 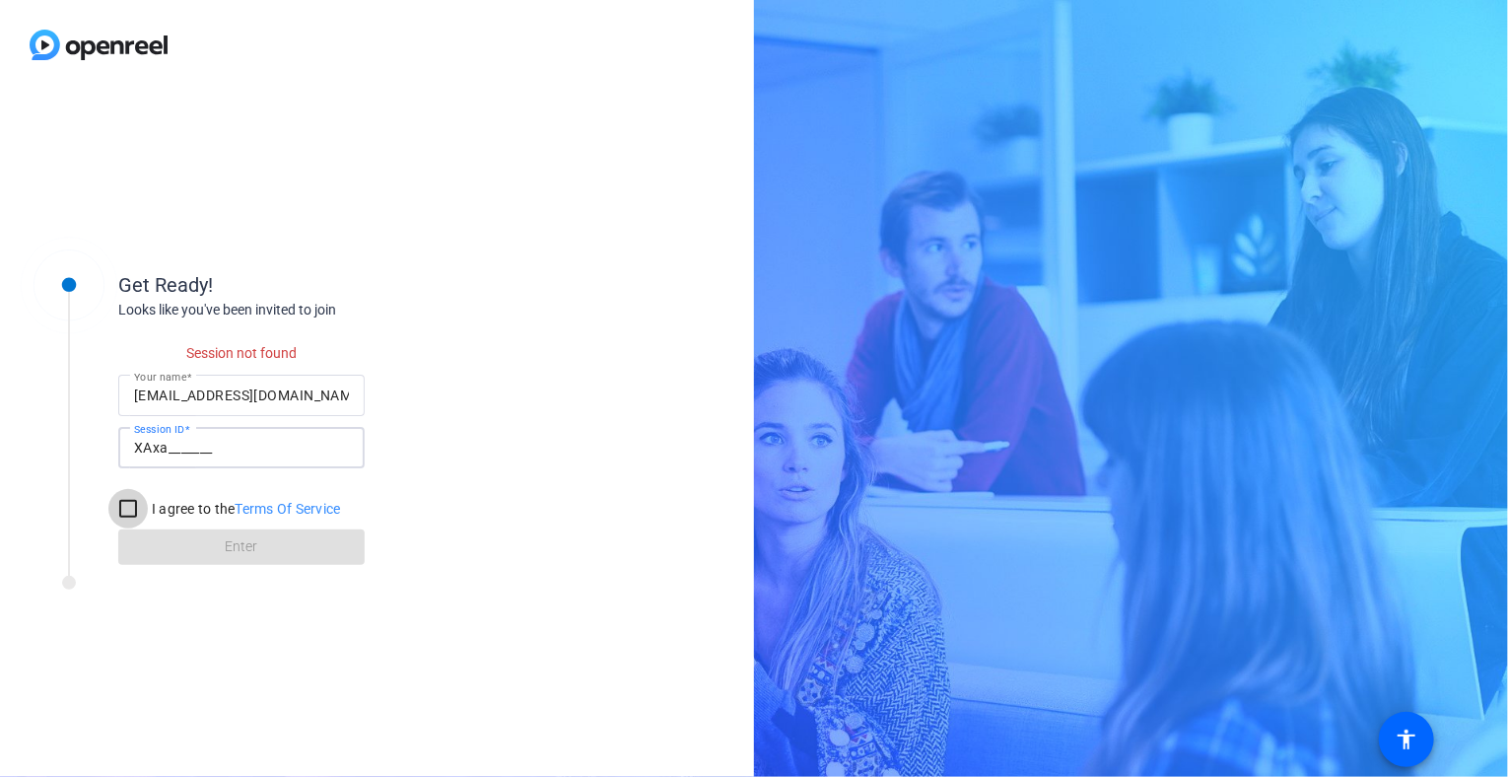 I want to click on p: Session not found, so click(x=241, y=353).